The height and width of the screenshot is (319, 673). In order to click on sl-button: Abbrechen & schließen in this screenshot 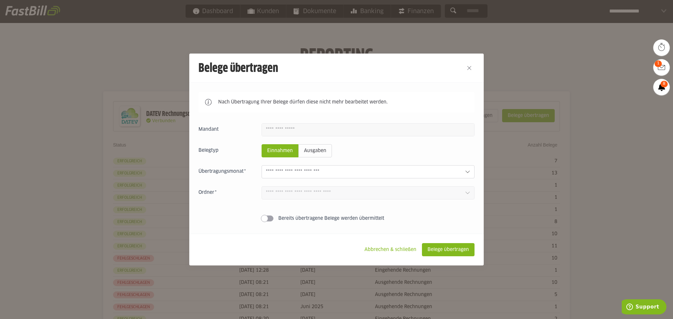, I will do `click(391, 250)`.